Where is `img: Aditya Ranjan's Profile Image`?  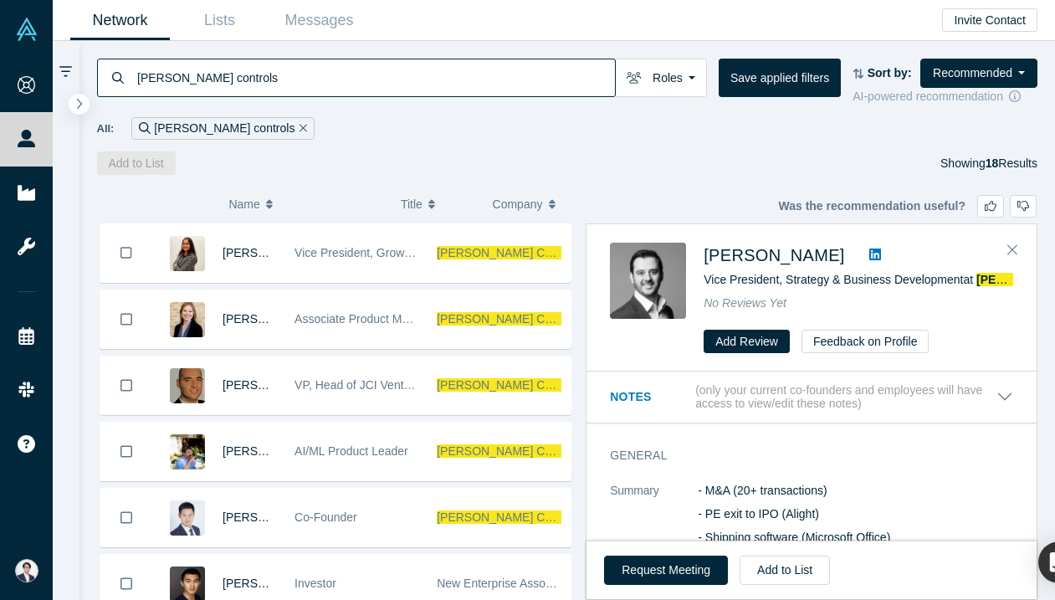 img: Aditya Ranjan's Profile Image is located at coordinates (187, 452).